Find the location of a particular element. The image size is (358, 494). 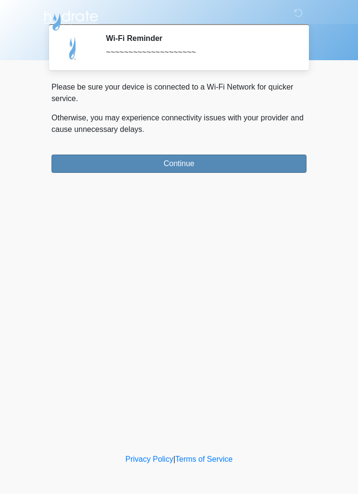

a: Terms of Service is located at coordinates (204, 459).